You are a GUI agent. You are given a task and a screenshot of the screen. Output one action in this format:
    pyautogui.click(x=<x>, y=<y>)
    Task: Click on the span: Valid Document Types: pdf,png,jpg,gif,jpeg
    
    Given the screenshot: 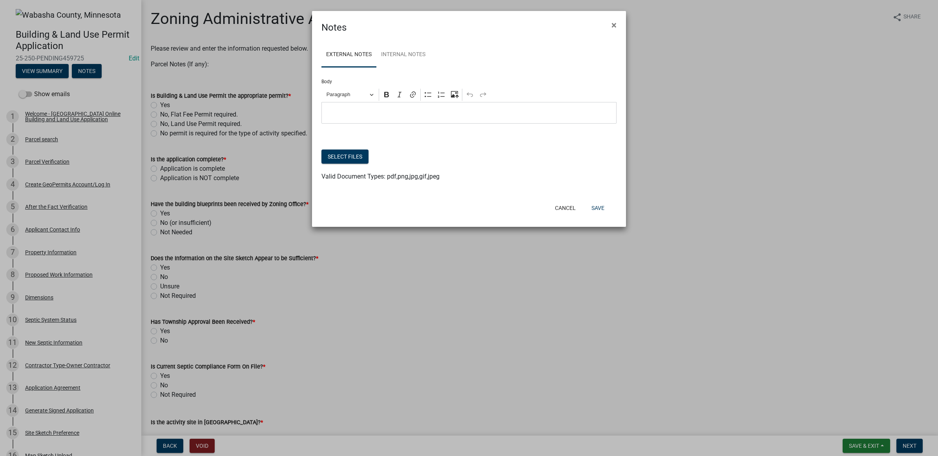 What is the action you would take?
    pyautogui.click(x=380, y=176)
    